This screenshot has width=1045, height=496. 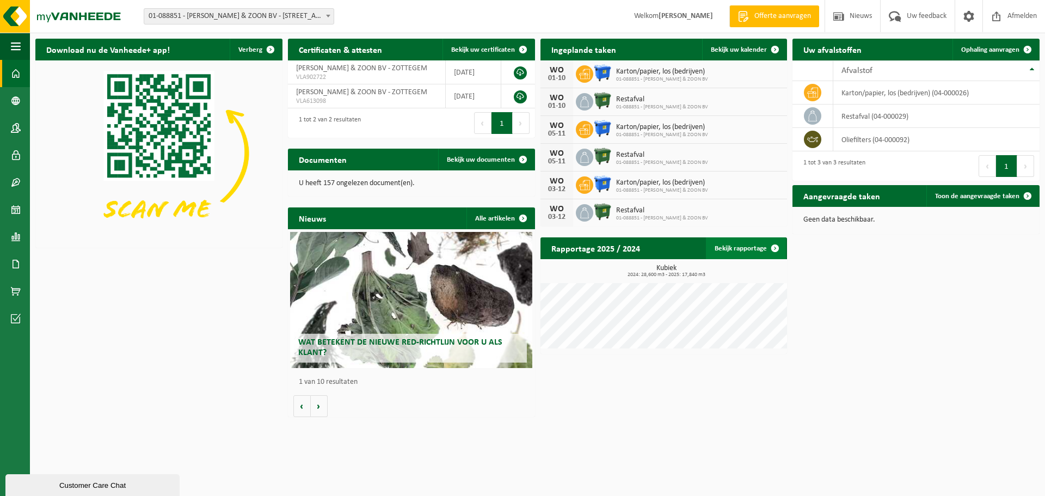 What do you see at coordinates (488, 50) in the screenshot?
I see `a: Bekijk uw certificaten` at bounding box center [488, 50].